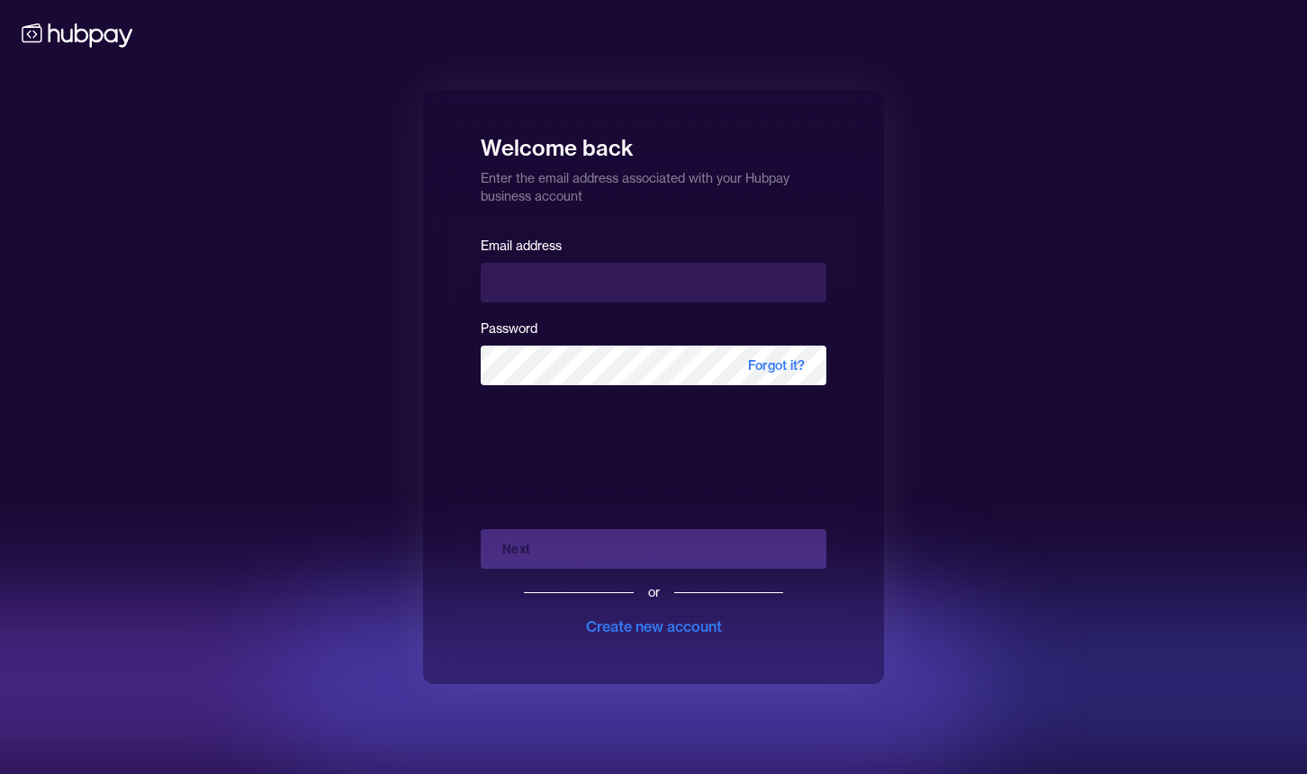 The width and height of the screenshot is (1307, 774). What do you see at coordinates (654, 592) in the screenshot?
I see `div: or` at bounding box center [654, 592].